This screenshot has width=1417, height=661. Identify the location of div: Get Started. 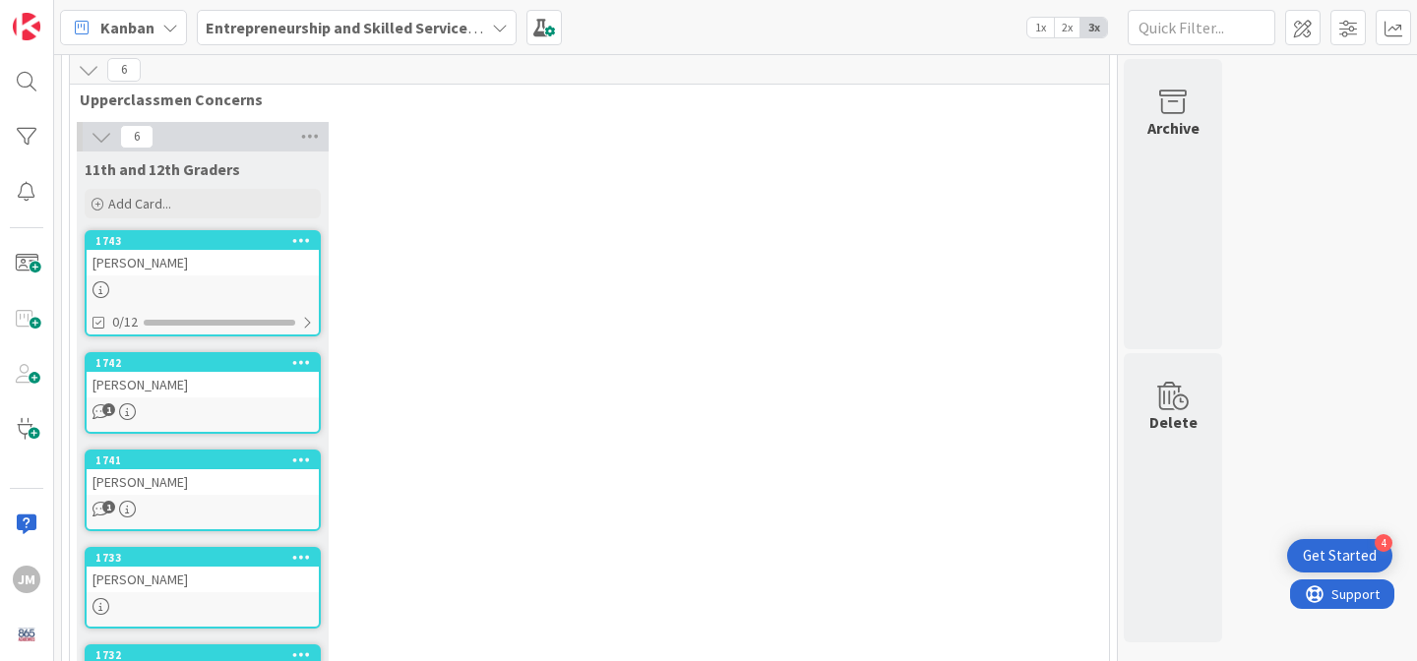
(1339, 556).